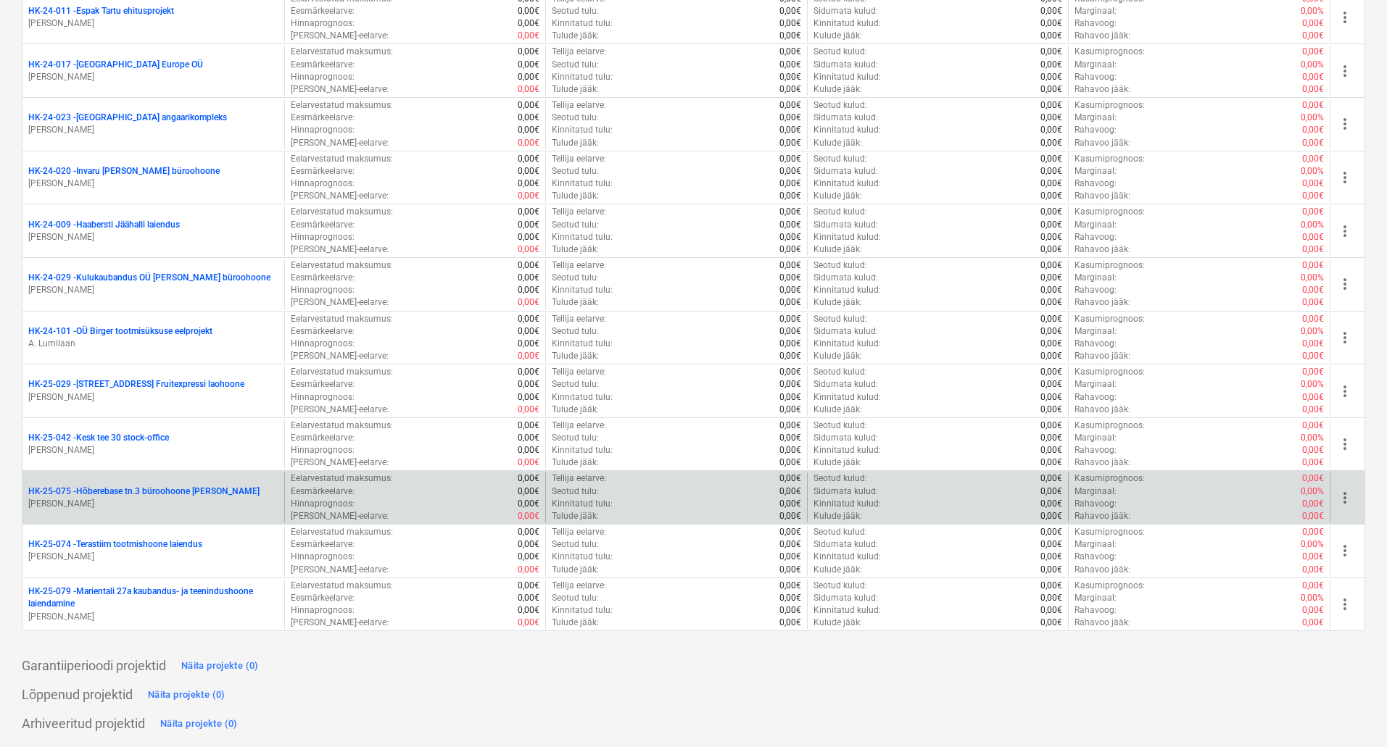  I want to click on p: HK-25-074 - Terastiim tootmishoone laiendus, so click(115, 544).